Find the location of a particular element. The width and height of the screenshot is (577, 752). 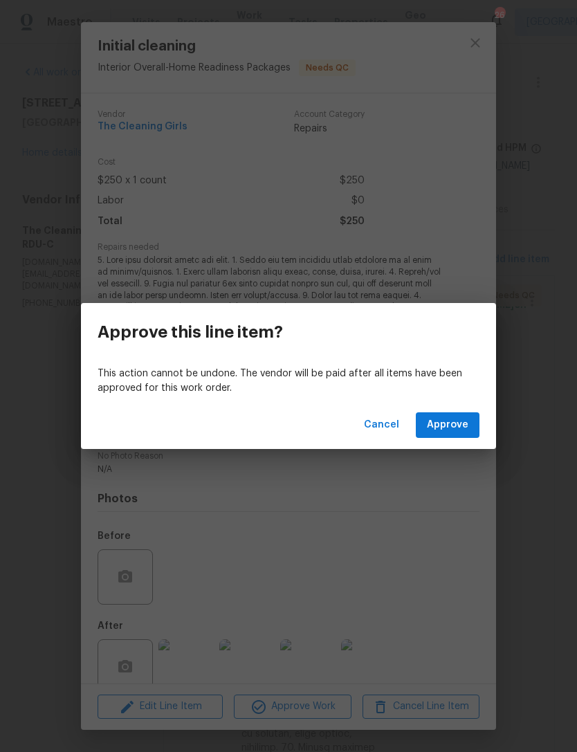

span: Approve is located at coordinates (448, 425).